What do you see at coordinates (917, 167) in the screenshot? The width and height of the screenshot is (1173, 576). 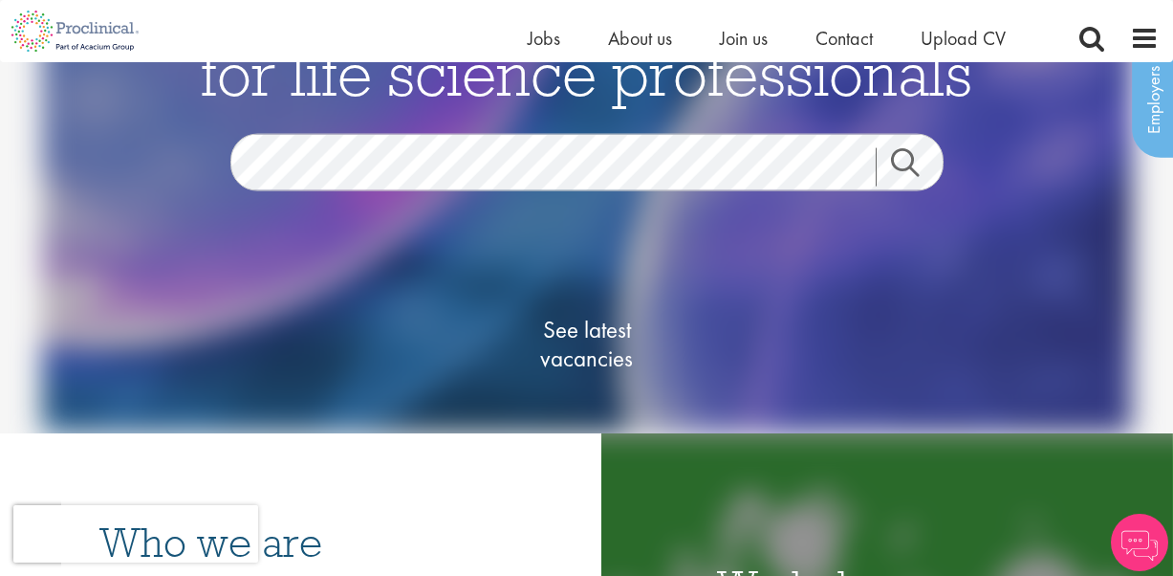 I see `a: Job search submit button` at bounding box center [917, 167].